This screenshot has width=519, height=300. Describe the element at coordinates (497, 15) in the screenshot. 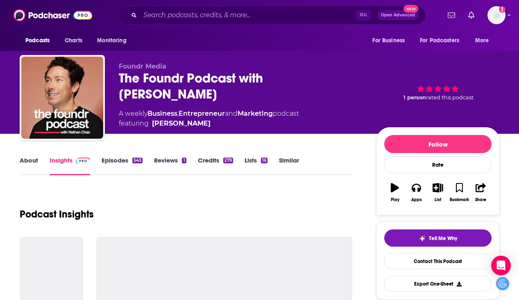

I see `span: Logged in as carolinejames` at that location.